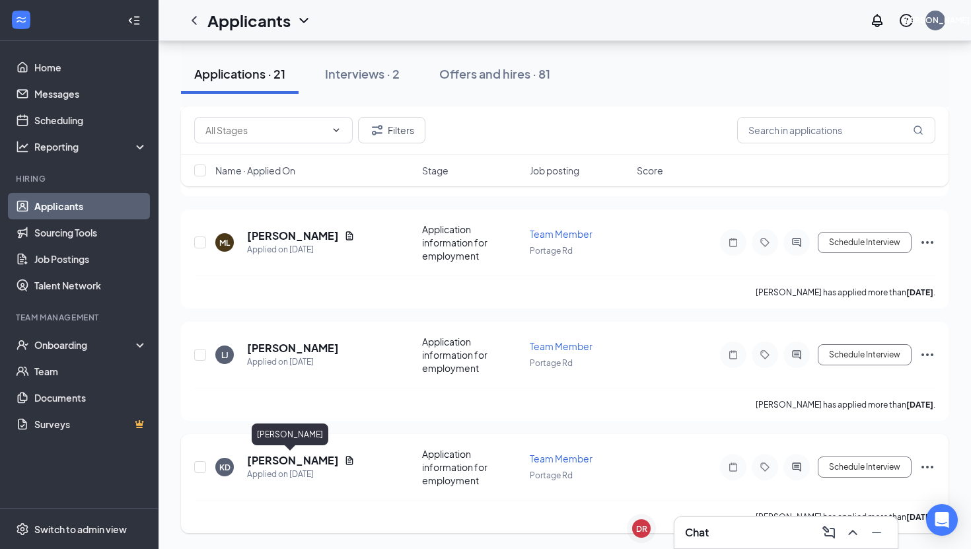 Image resolution: width=971 pixels, height=549 pixels. Describe the element at coordinates (90, 67) in the screenshot. I see `a: Home` at that location.